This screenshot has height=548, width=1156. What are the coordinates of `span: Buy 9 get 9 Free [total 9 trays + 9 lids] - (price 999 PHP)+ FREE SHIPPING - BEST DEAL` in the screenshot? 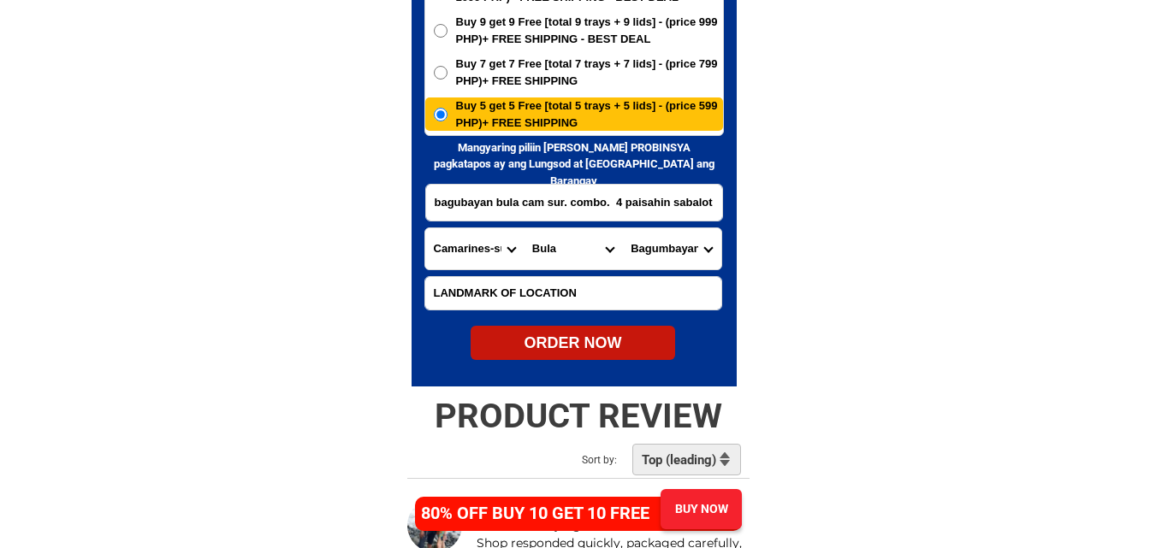 It's located at (589, 30).